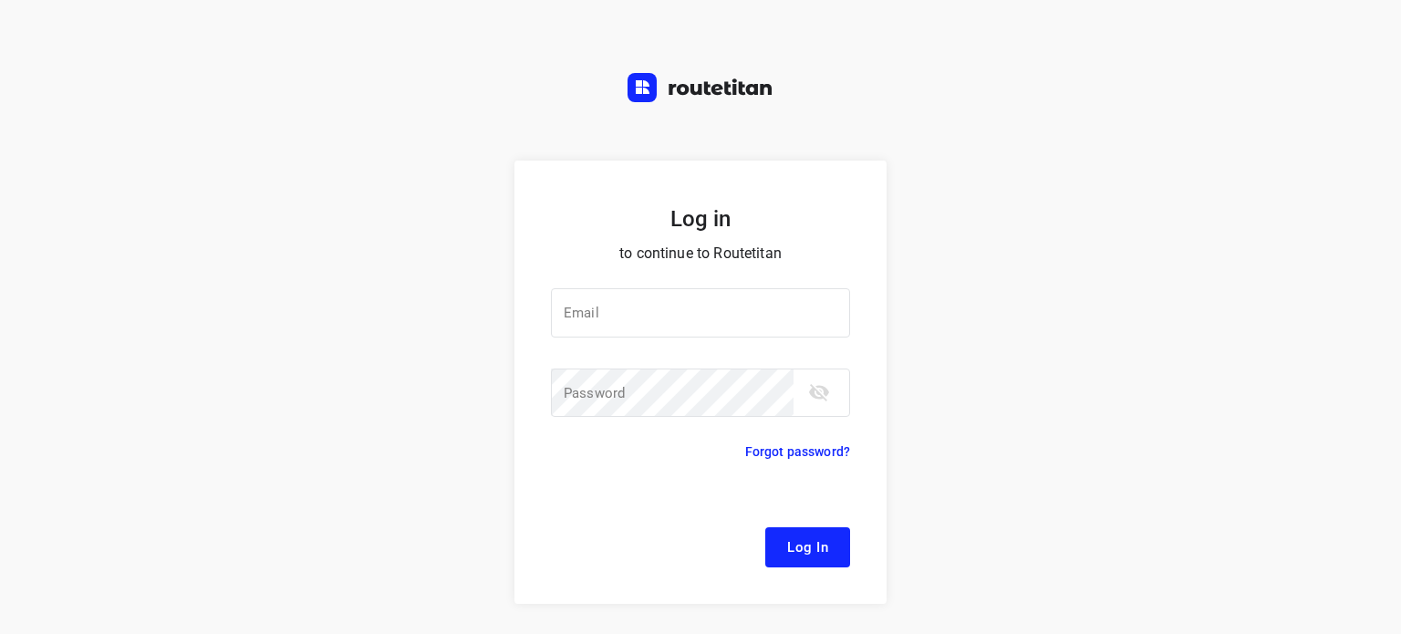 This screenshot has width=1401, height=634. What do you see at coordinates (797, 451) in the screenshot?
I see `p: Forgot password?` at bounding box center [797, 451].